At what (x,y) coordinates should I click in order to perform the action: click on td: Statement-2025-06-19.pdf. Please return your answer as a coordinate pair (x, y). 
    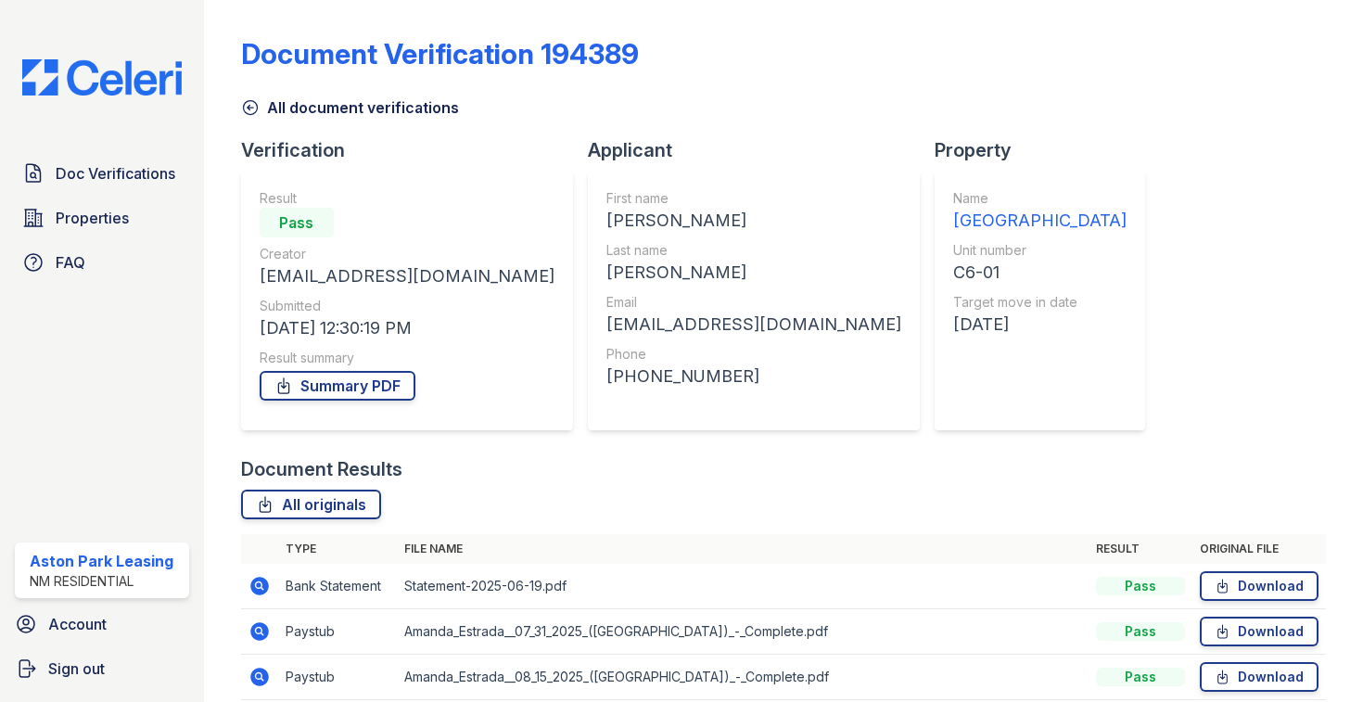
    Looking at the image, I should click on (743, 586).